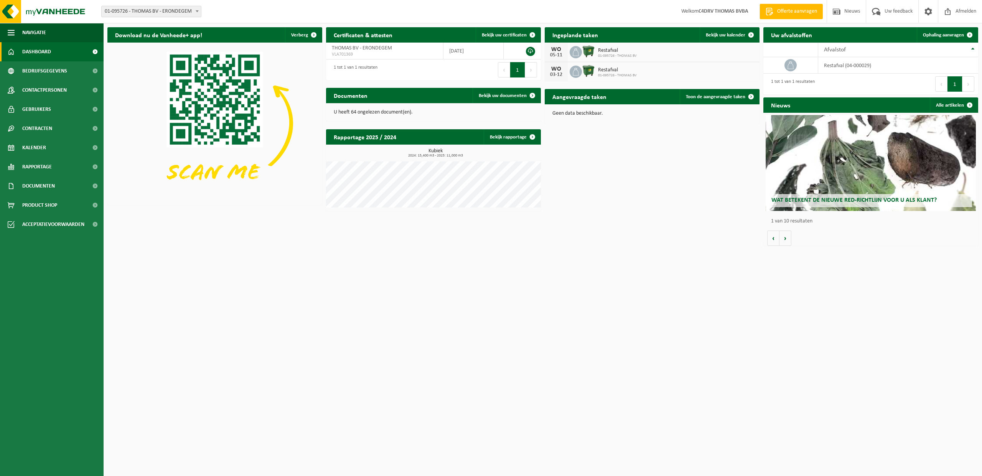  Describe the element at coordinates (158, 35) in the screenshot. I see `h2: Download nu de Vanheede+ app!` at that location.